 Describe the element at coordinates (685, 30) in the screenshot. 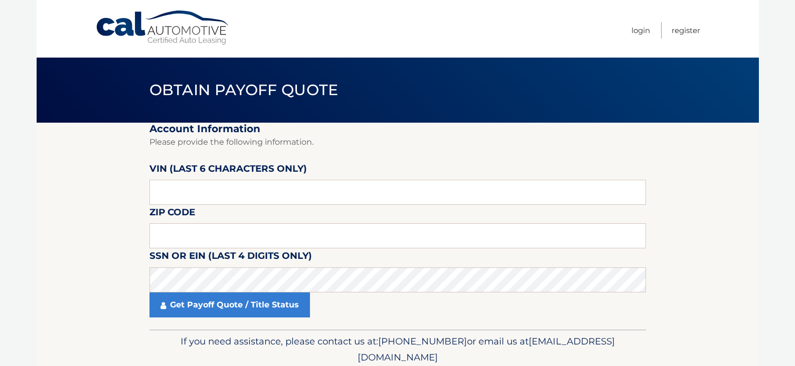

I see `a: Register` at that location.